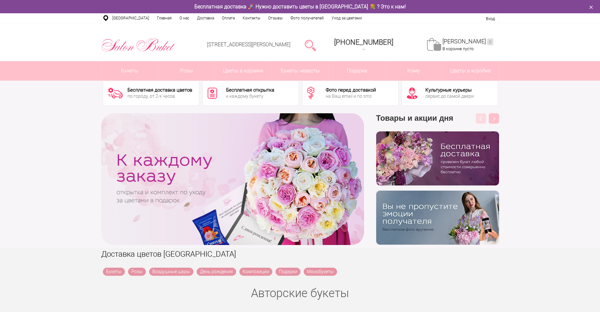  I want to click on a: Оплата, so click(228, 18).